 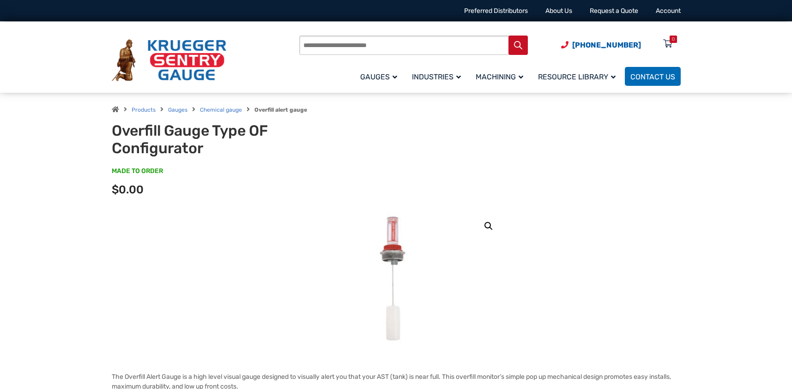 I want to click on span: MADE TO ORDER, so click(x=137, y=171).